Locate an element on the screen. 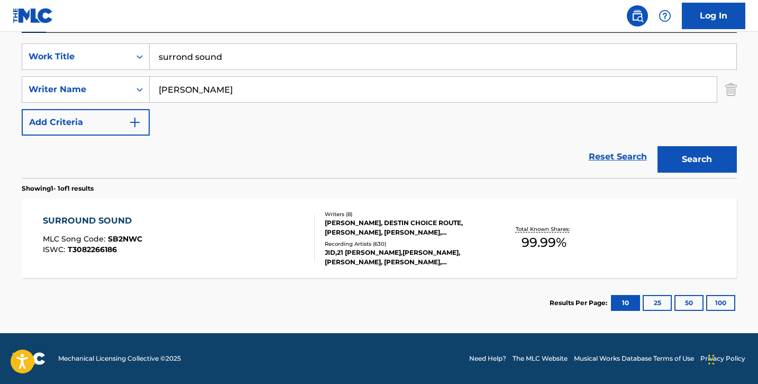 This screenshot has height=384, width=758. span: ISWC : is located at coordinates (55, 249).